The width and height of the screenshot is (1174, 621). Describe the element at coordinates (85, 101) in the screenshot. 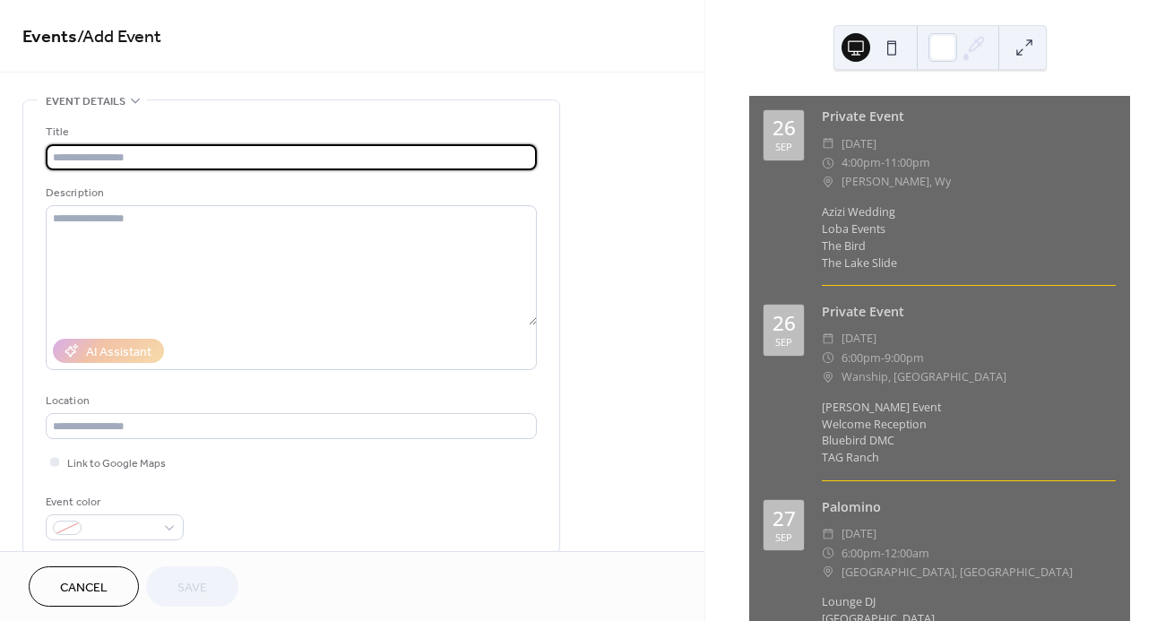

I see `span: Event details` at that location.